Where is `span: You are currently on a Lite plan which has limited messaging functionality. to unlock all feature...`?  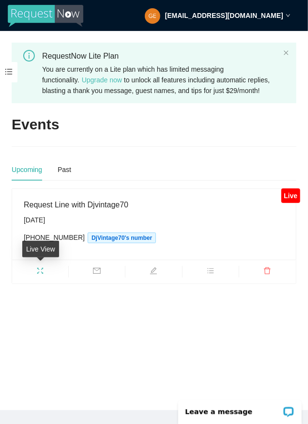
span: You are currently on a Lite plan which has limited messaging functionality. to unlock all feature... is located at coordinates (156, 80).